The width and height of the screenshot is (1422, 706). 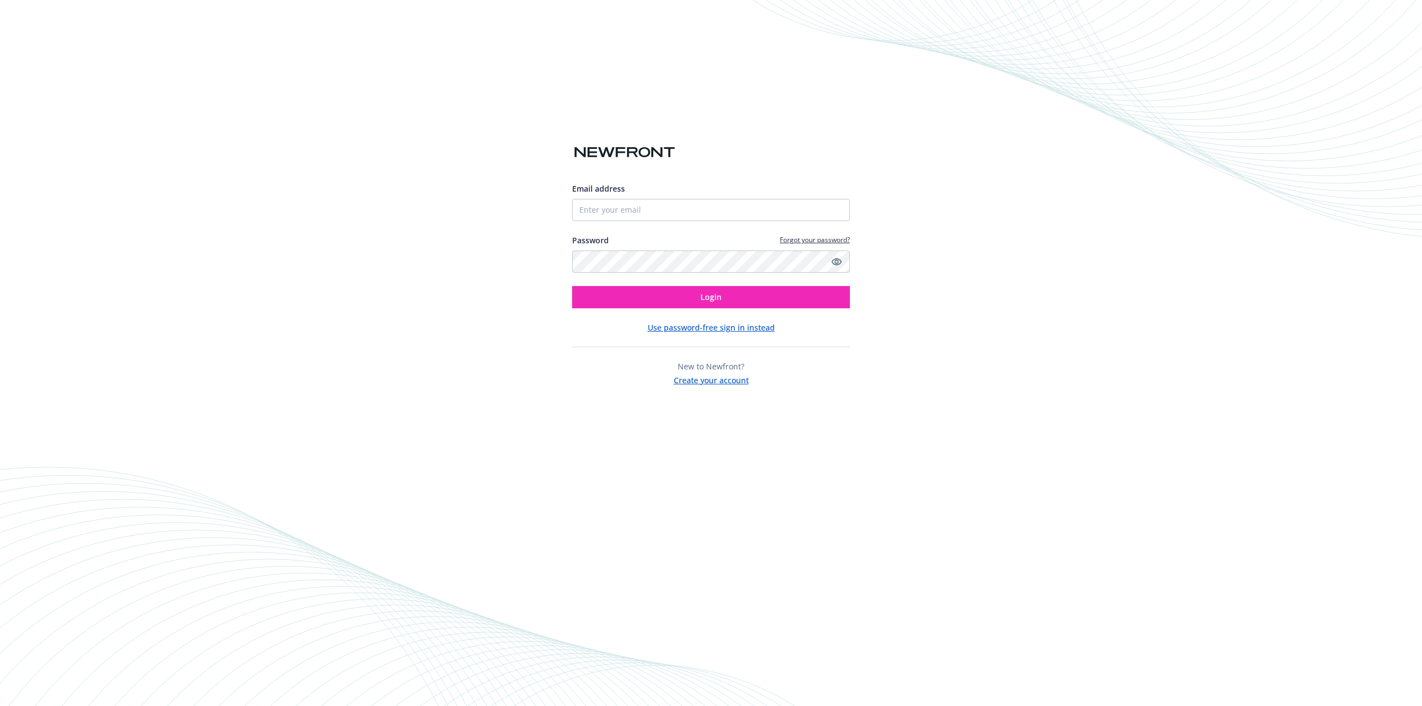 What do you see at coordinates (711, 366) in the screenshot?
I see `span: New to Newfront?` at bounding box center [711, 366].